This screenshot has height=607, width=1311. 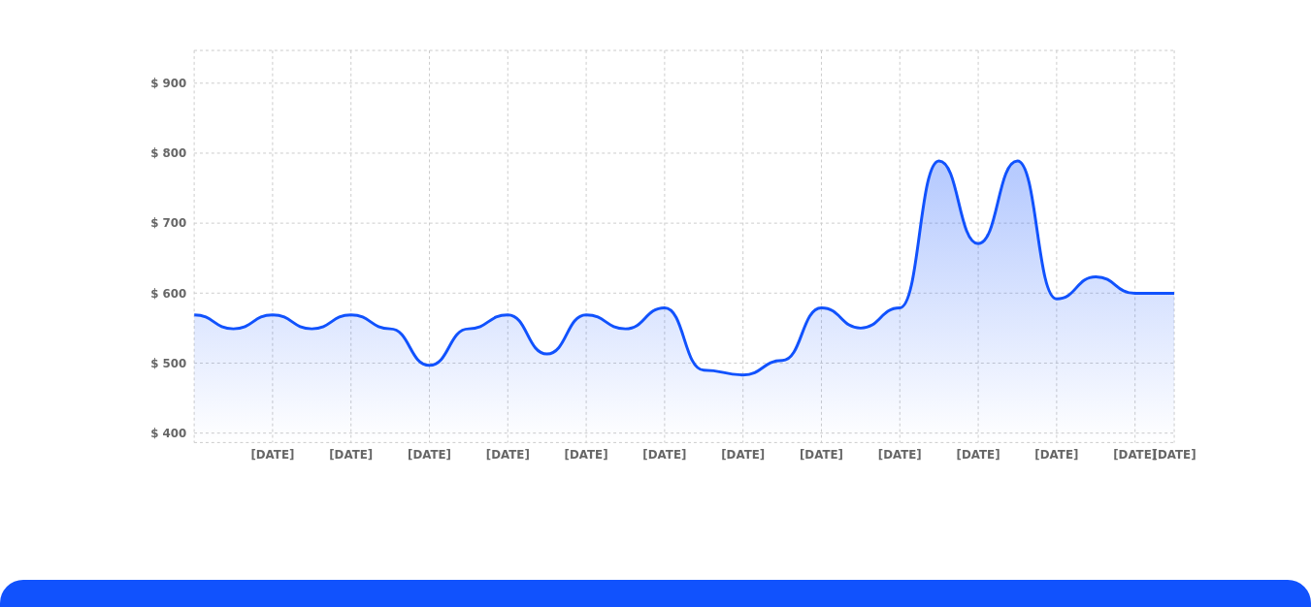 What do you see at coordinates (168, 83) in the screenshot?
I see `tspan: $ 900` at bounding box center [168, 83].